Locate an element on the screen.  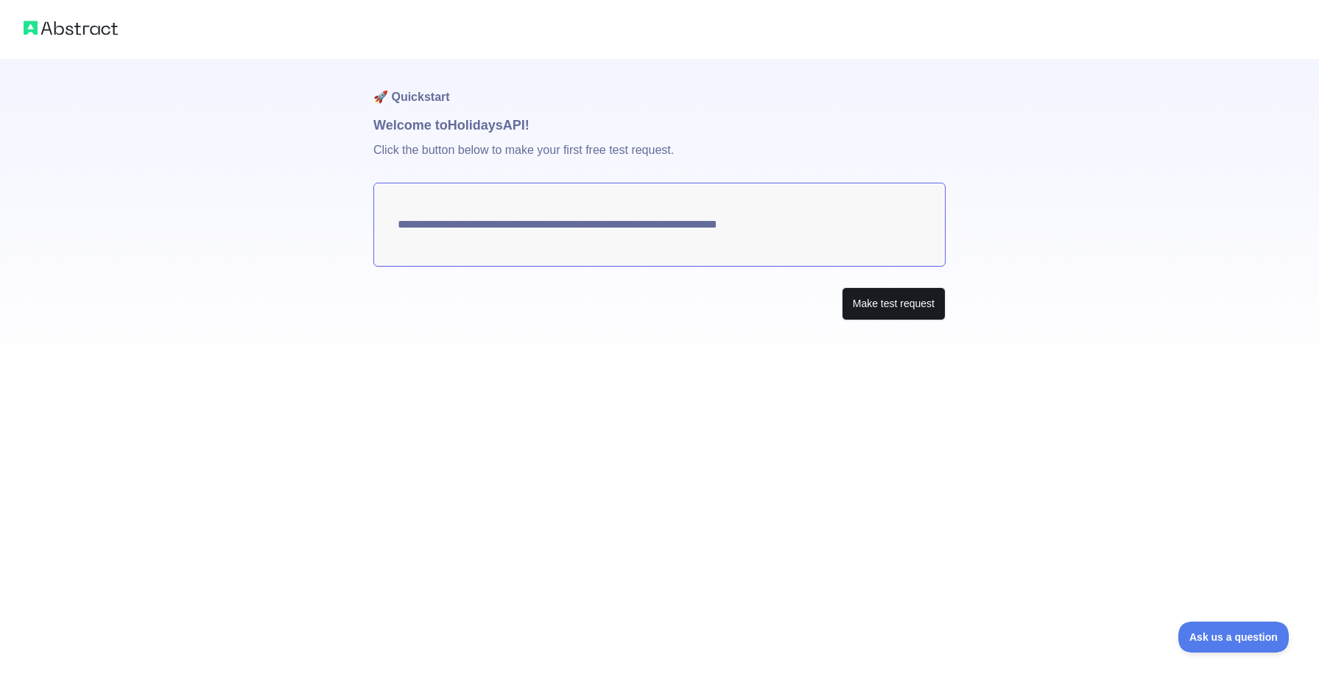
button: Make test request is located at coordinates (893, 303).